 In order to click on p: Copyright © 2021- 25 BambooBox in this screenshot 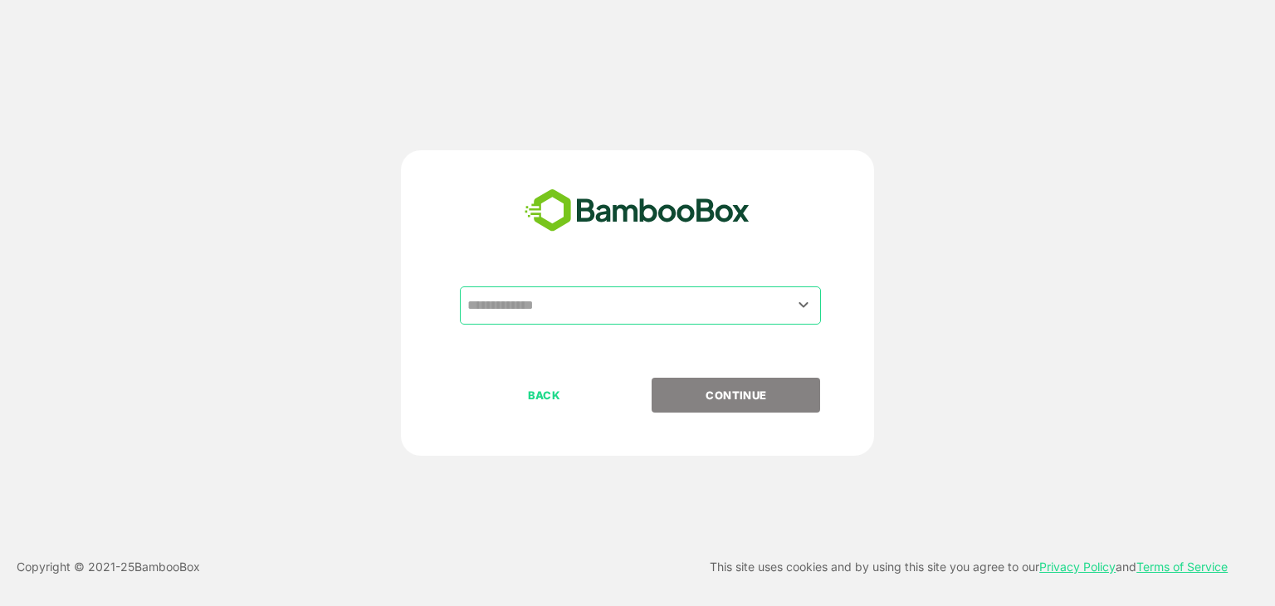, I will do `click(108, 567)`.